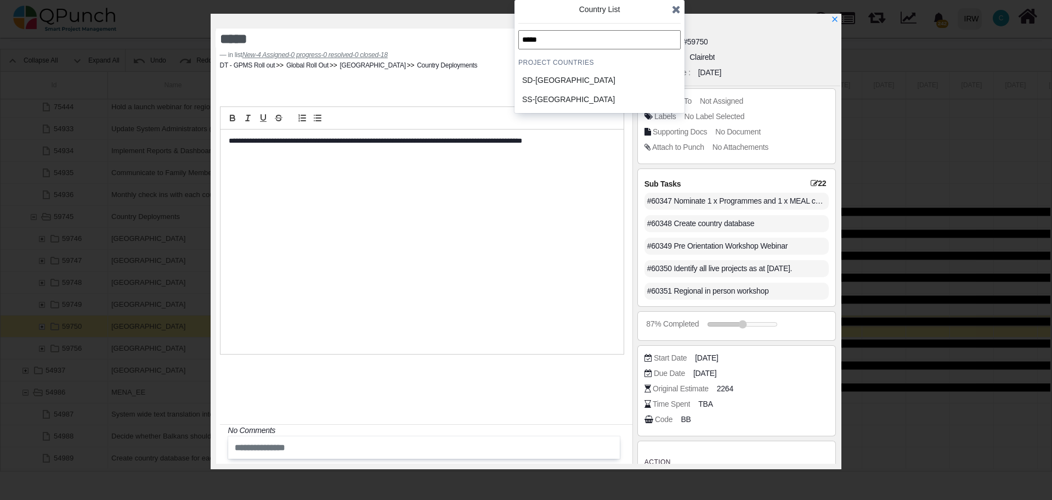 The height and width of the screenshot is (500, 1052). Describe the element at coordinates (737, 223) in the screenshot. I see `div: #60348 Create country database` at that location.